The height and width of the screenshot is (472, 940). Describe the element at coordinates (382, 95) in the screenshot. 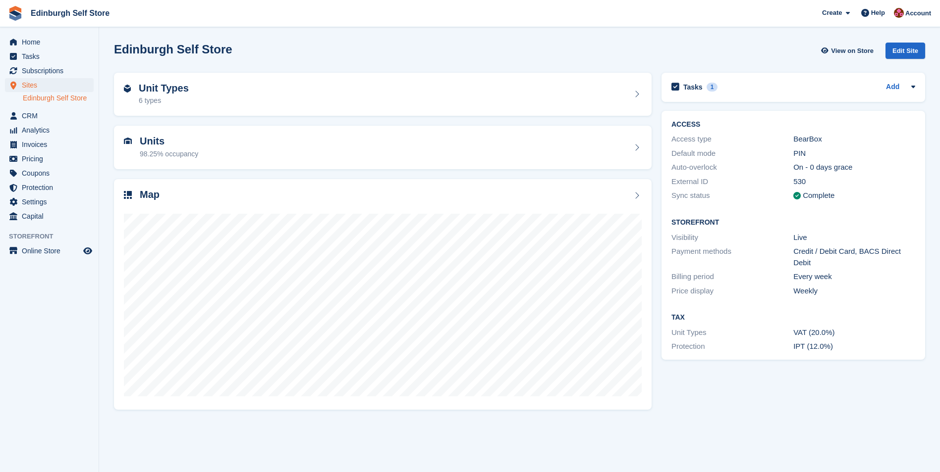

I see `a: Unit Types 6 types` at that location.